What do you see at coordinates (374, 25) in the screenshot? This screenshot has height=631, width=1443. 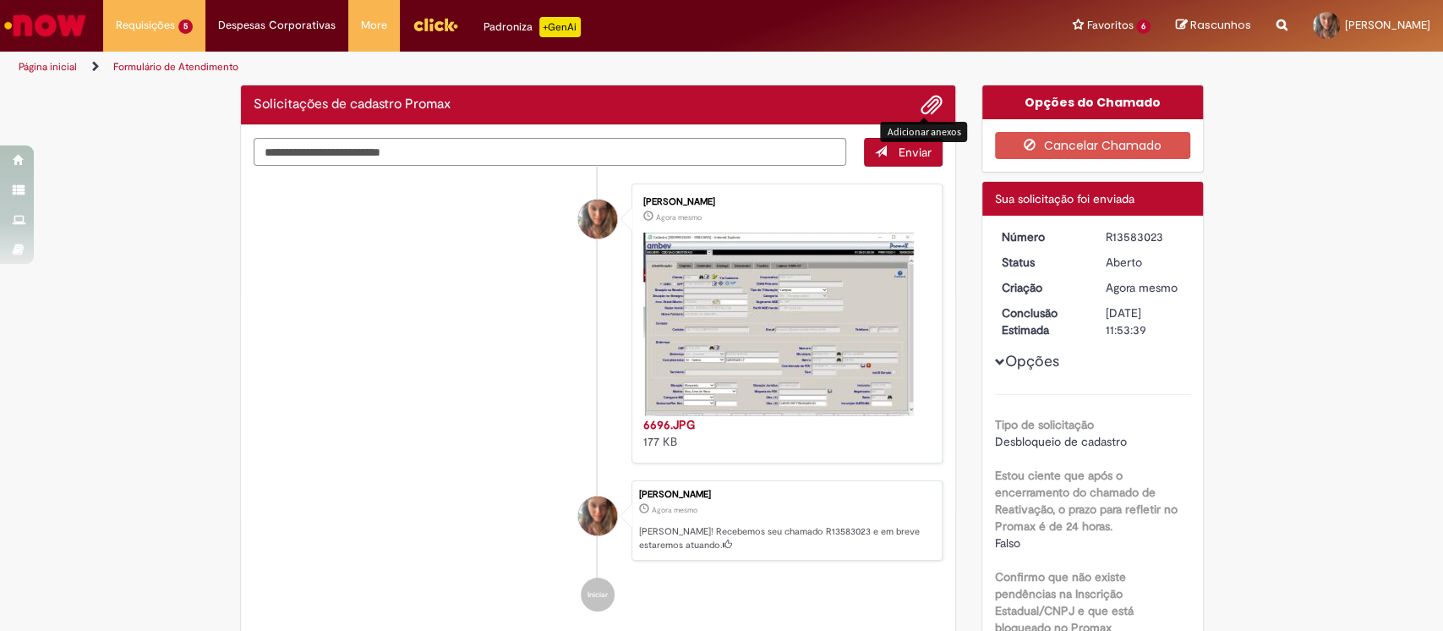 I see `span: More` at bounding box center [374, 25].